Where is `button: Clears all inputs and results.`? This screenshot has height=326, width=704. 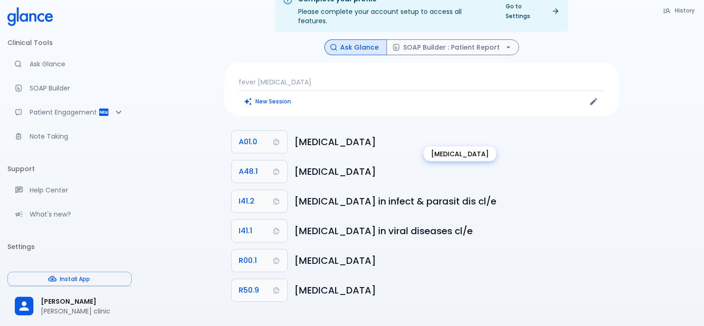 button: Clears all inputs and results. is located at coordinates (268, 101).